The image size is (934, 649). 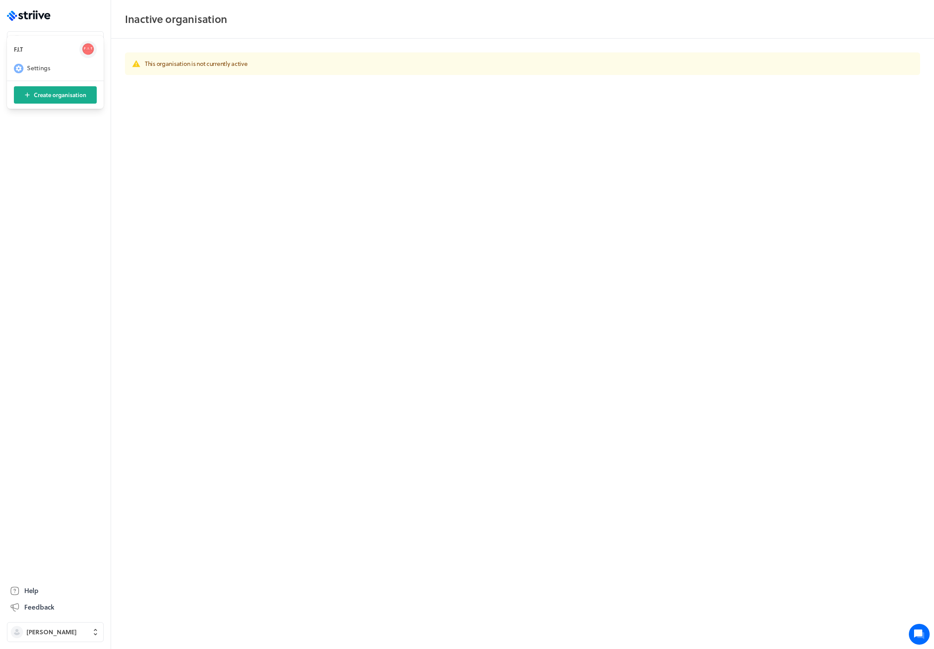 What do you see at coordinates (55, 95) in the screenshot?
I see `button: Create organisation` at bounding box center [55, 95].